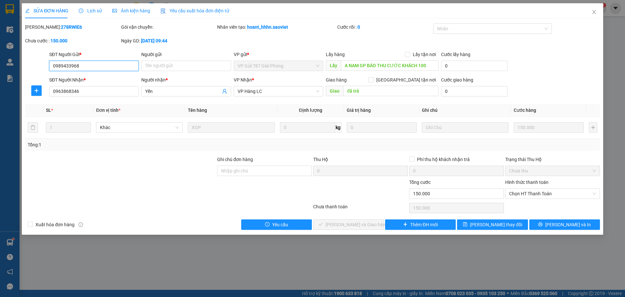 The height and width of the screenshot is (297, 625). What do you see at coordinates (311, 110) in the screenshot?
I see `span: Định lượng` at bounding box center [311, 110].